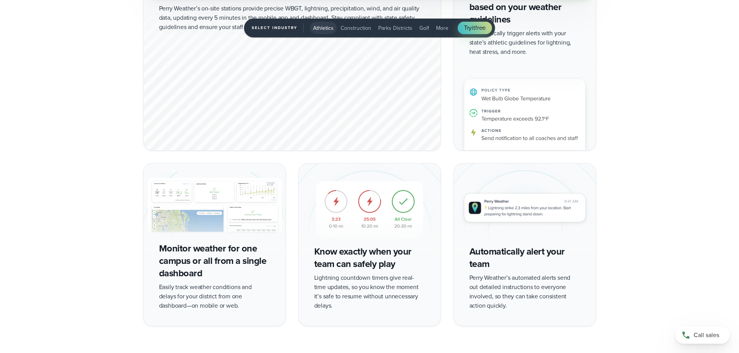  I want to click on span: Select Industry, so click(278, 28).